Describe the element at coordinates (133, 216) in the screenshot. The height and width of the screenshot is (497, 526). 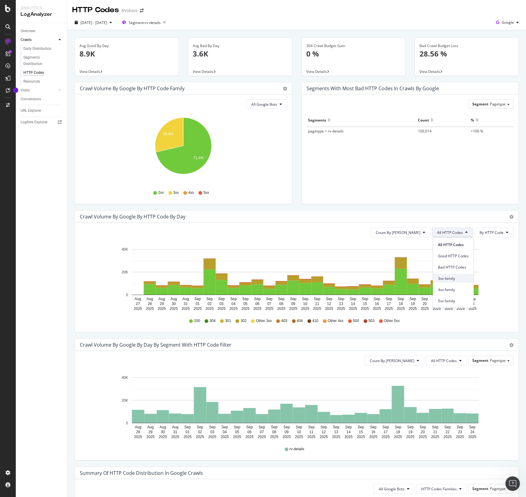
I see `div: Crawl Volume by google by HTTP Code by Day` at that location.